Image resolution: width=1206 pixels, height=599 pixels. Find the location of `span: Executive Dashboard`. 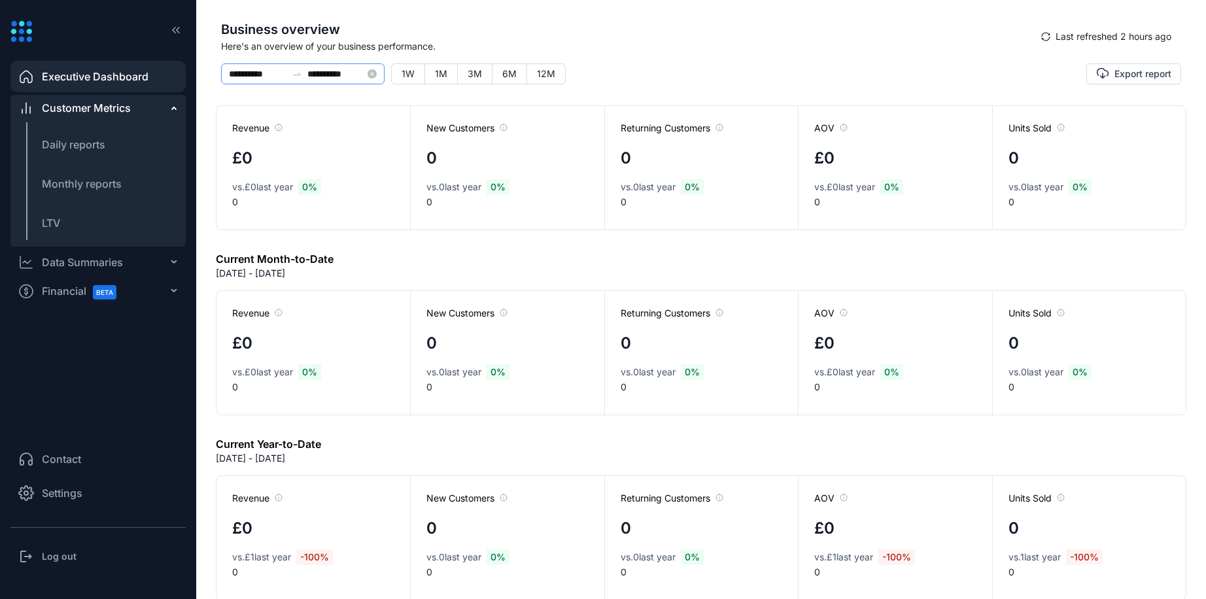

span: Executive Dashboard is located at coordinates (95, 76).